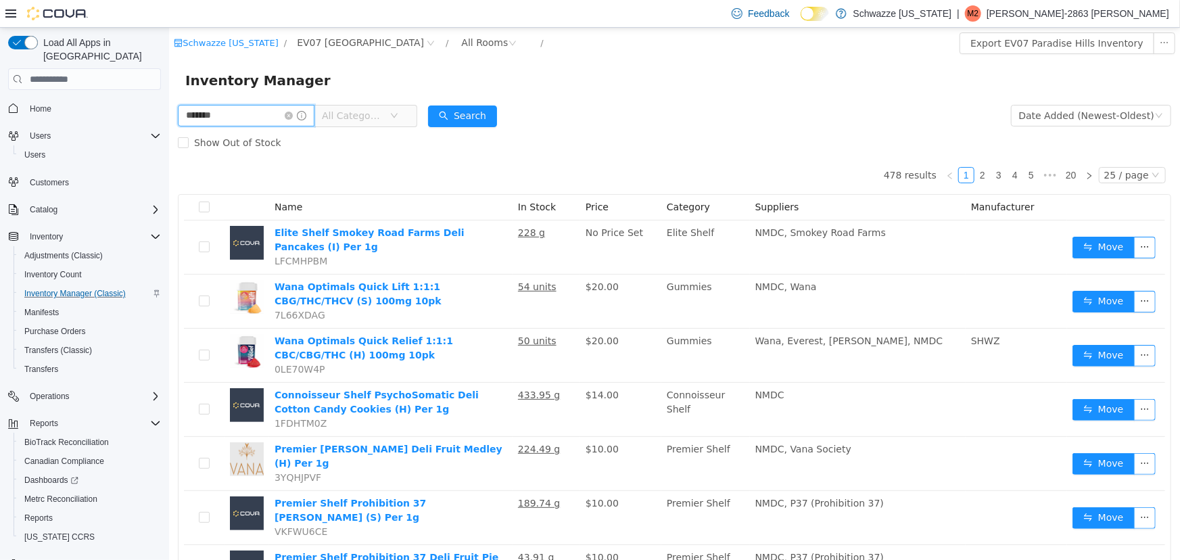 The height and width of the screenshot is (560, 1180). I want to click on button: Canadian Compliance, so click(90, 461).